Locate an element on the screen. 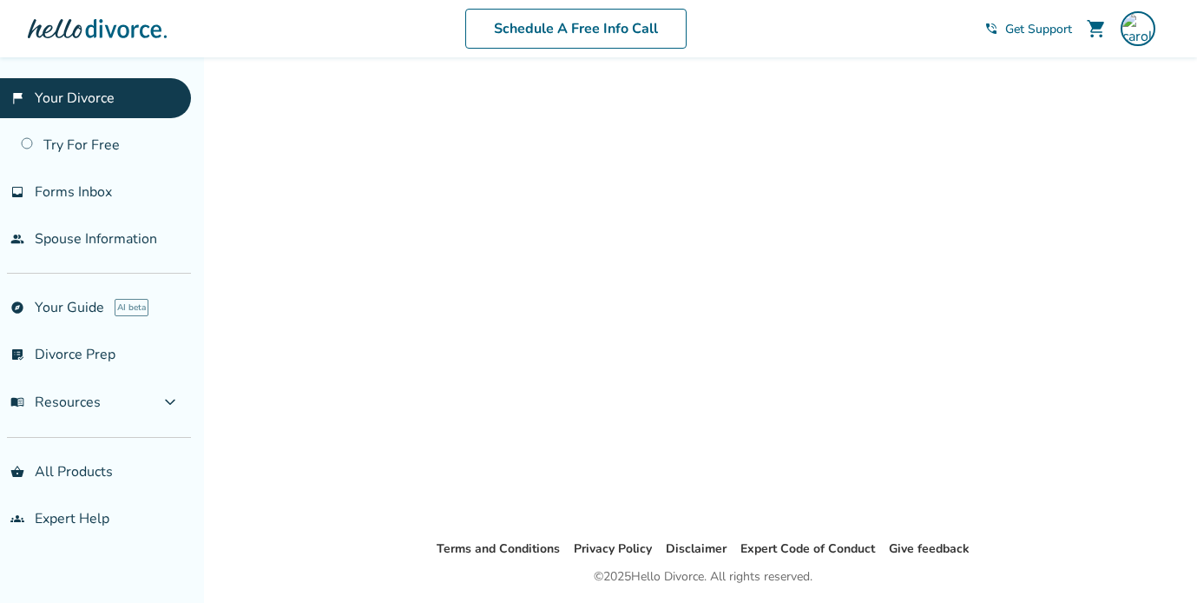 The image size is (1197, 603). a: phone_in_talkGet Support is located at coordinates (1028, 29).